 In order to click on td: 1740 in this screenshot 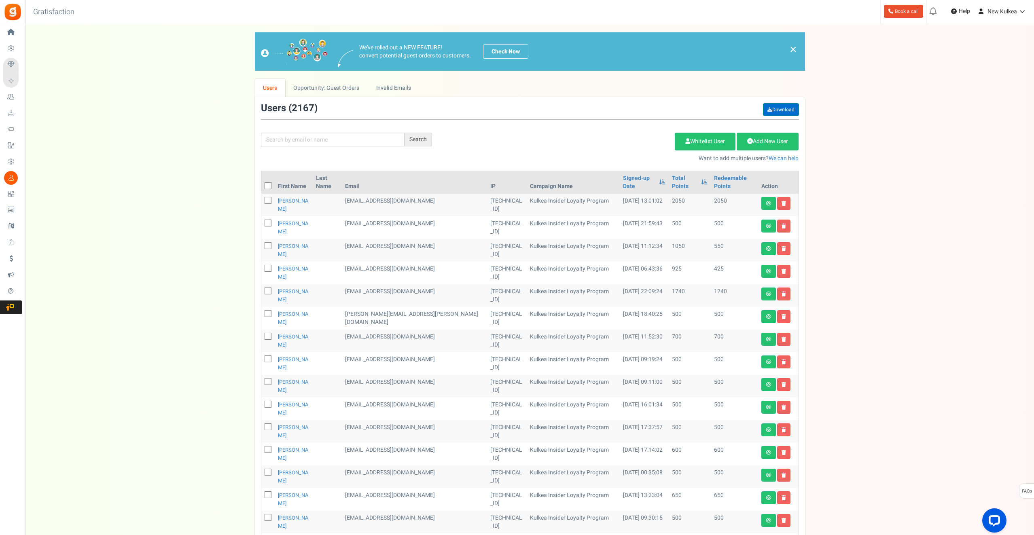, I will do `click(690, 296)`.